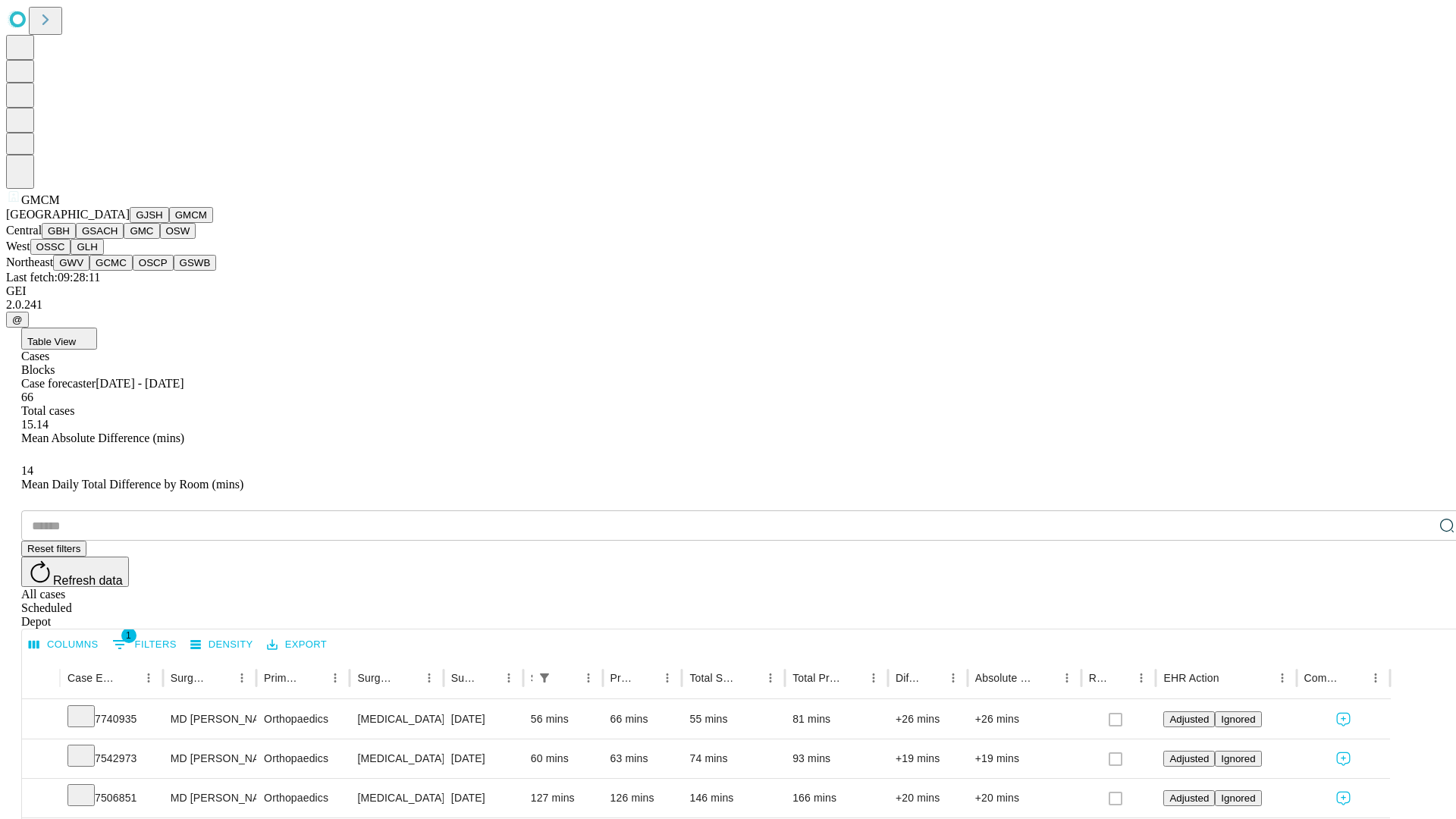  I want to click on div: Surgery Name, so click(376, 678).